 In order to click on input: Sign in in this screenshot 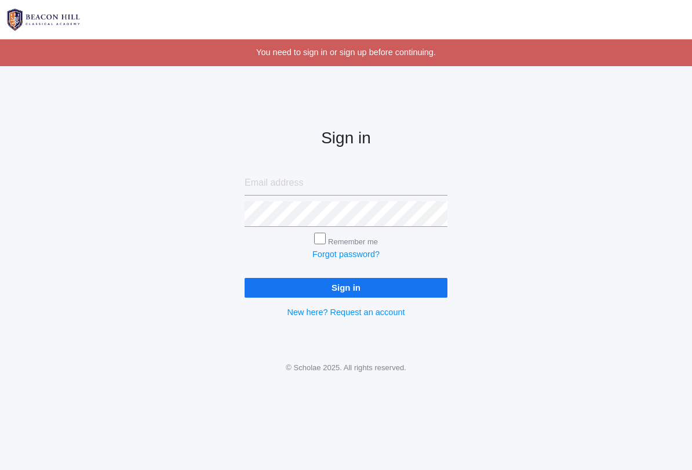, I will do `click(346, 287)`.